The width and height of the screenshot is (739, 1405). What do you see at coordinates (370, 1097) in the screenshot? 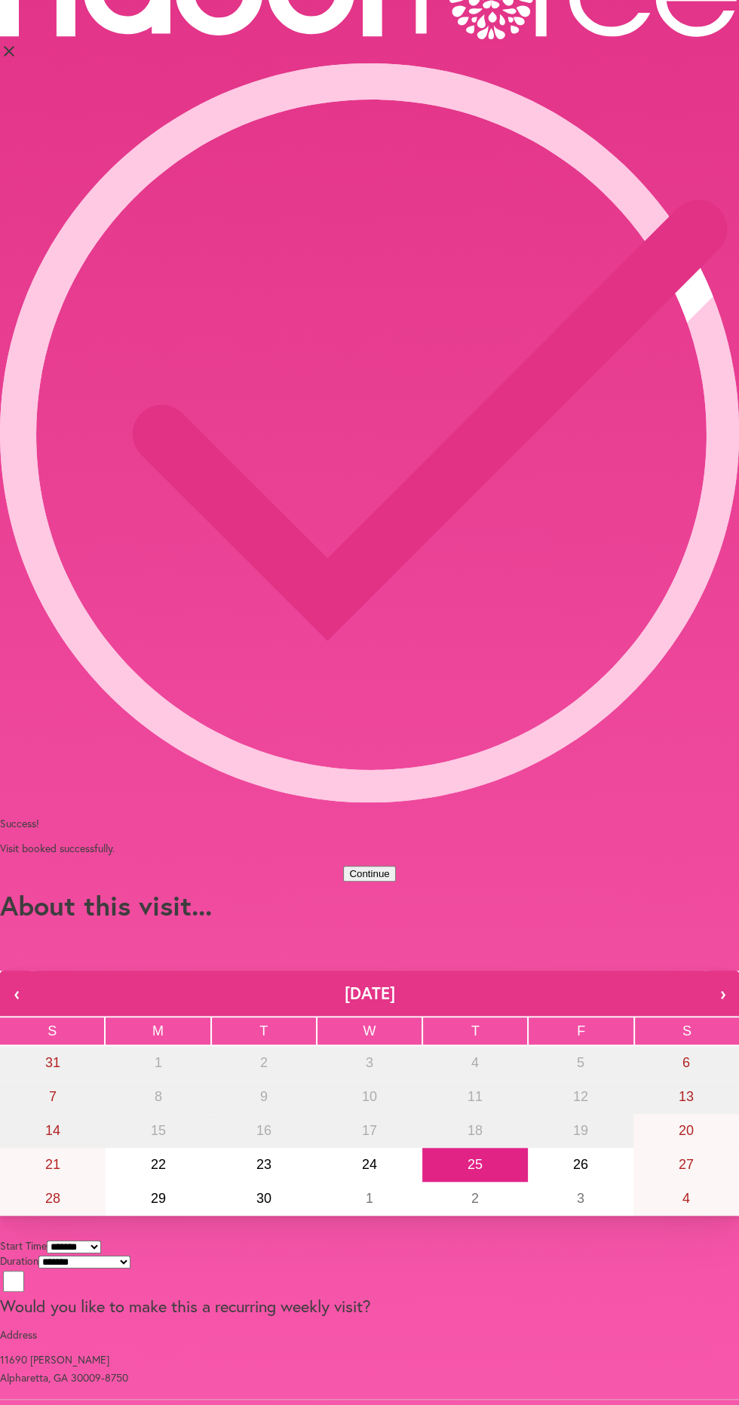
I see `abbr: September 10, 2025` at bounding box center [370, 1097].